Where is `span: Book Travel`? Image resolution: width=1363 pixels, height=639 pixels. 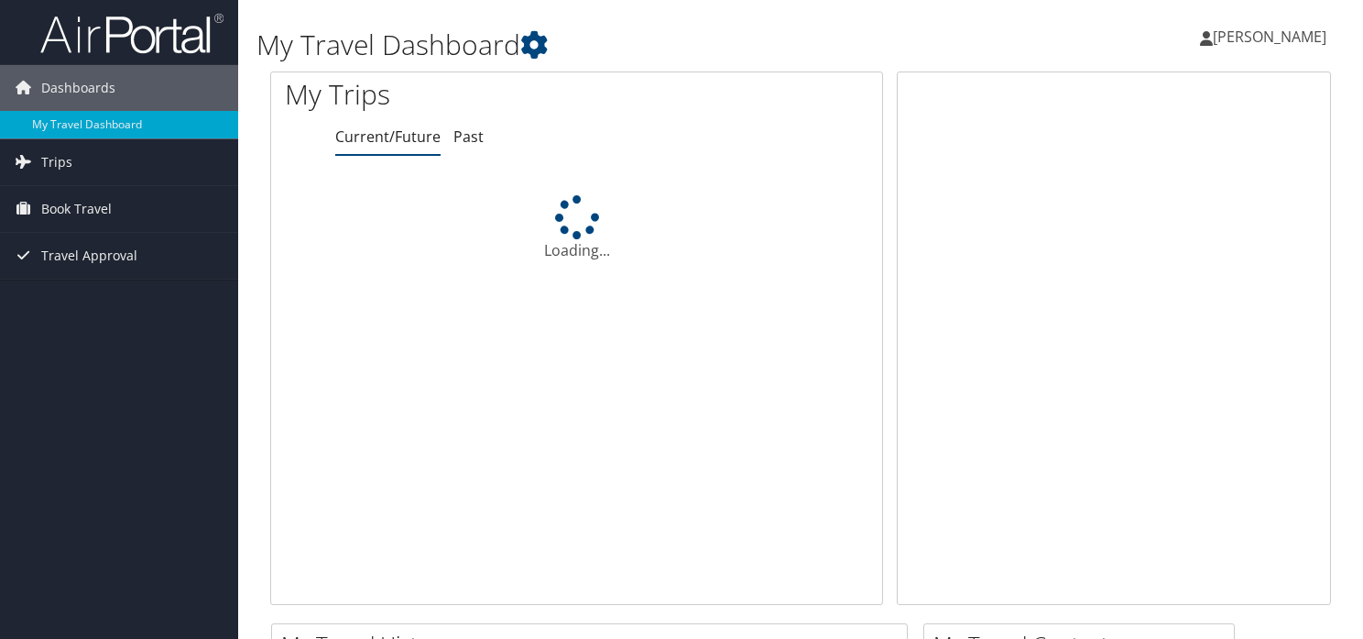 span: Book Travel is located at coordinates (76, 209).